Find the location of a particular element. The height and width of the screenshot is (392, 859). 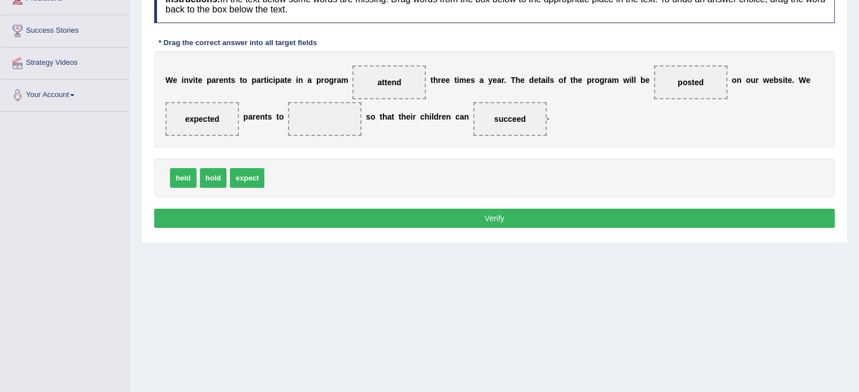

button: Verify is located at coordinates (494, 219).